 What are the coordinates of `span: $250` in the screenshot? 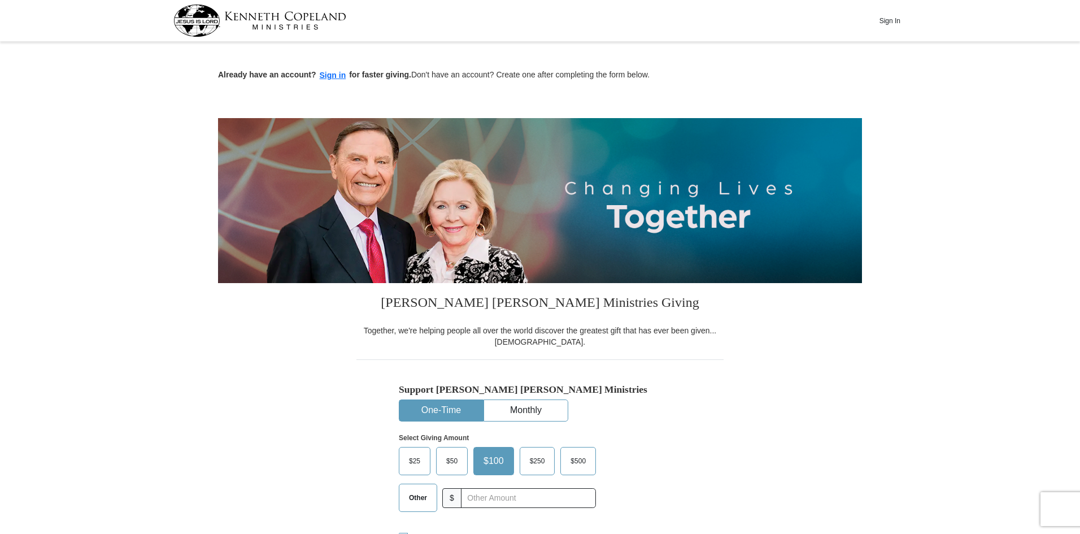 It's located at (537, 461).